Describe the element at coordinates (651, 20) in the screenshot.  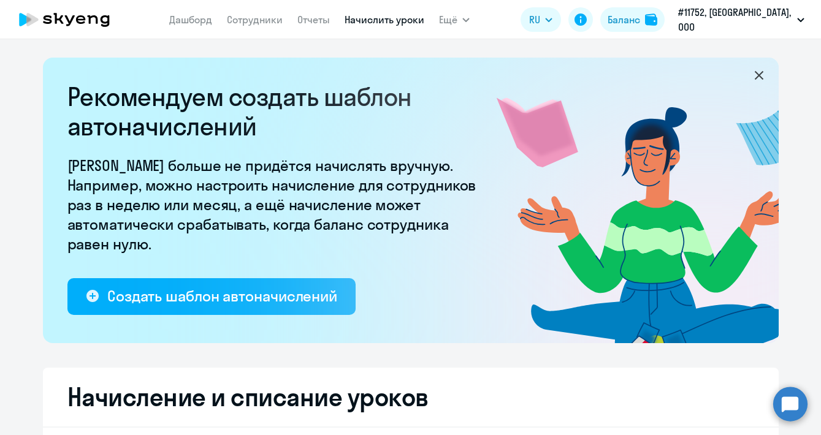
I see `img: balance` at that location.